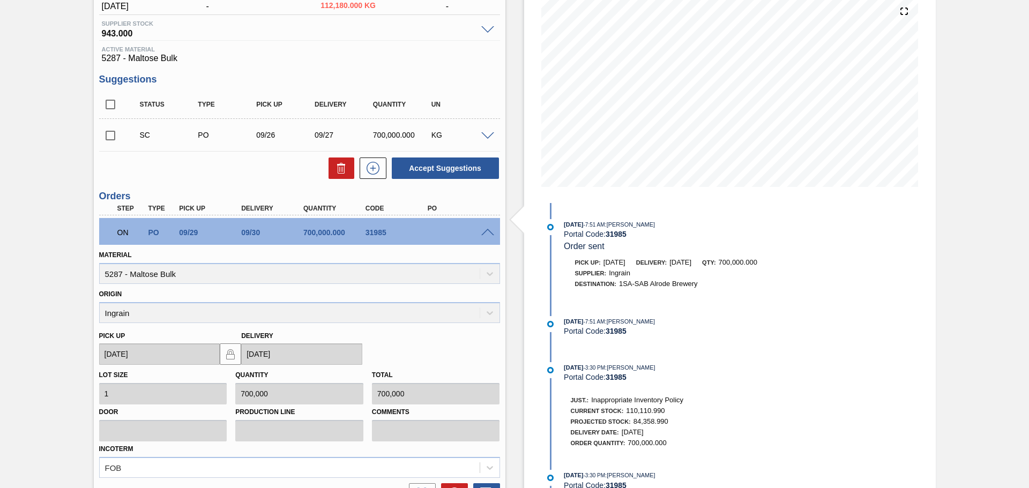 The height and width of the screenshot is (488, 1029). What do you see at coordinates (230, 354) in the screenshot?
I see `img: locked` at bounding box center [230, 354].